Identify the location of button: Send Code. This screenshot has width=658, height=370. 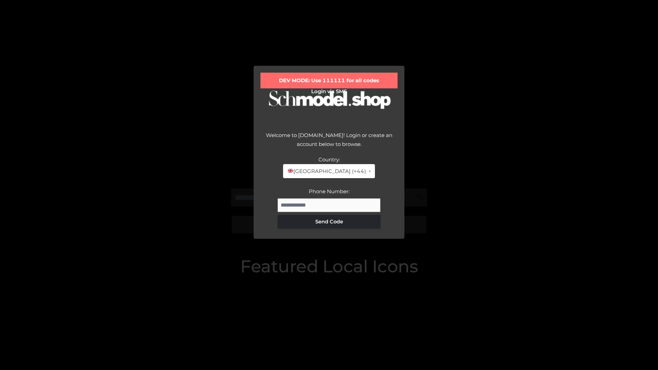
(329, 222).